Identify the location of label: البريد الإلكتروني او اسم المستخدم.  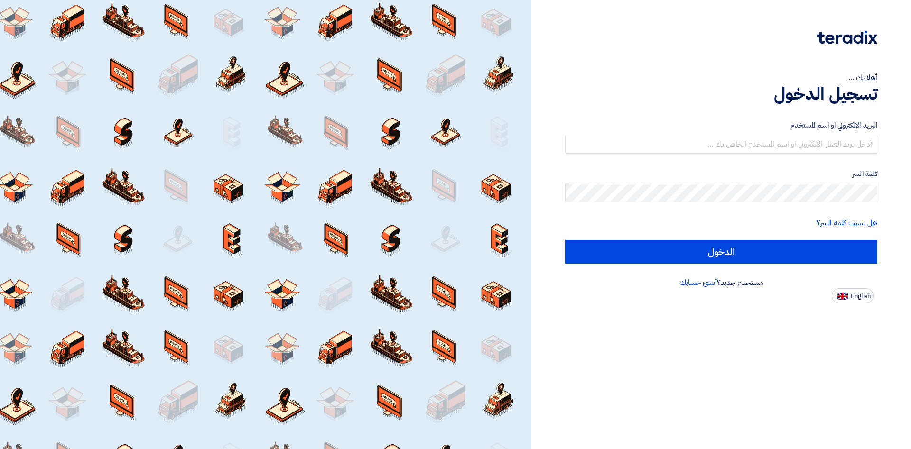
(721, 125).